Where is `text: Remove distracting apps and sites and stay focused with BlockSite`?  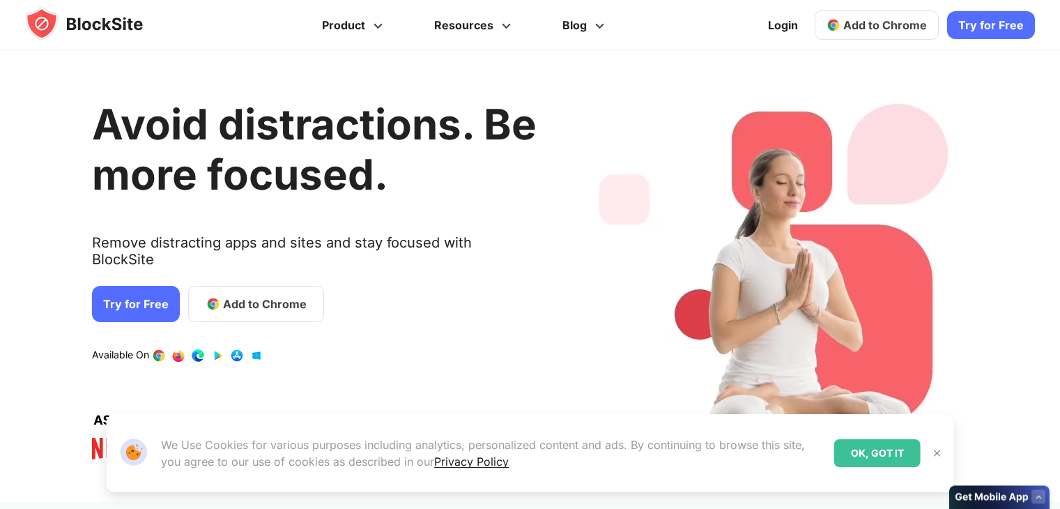 text: Remove distracting apps and sites and stay focused with BlockSite is located at coordinates (314, 257).